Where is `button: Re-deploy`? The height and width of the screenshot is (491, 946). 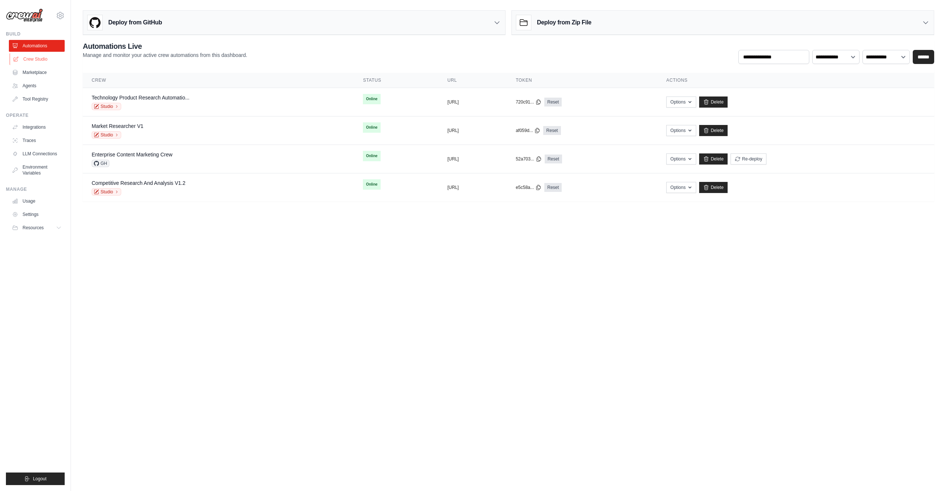 button: Re-deploy is located at coordinates (748, 159).